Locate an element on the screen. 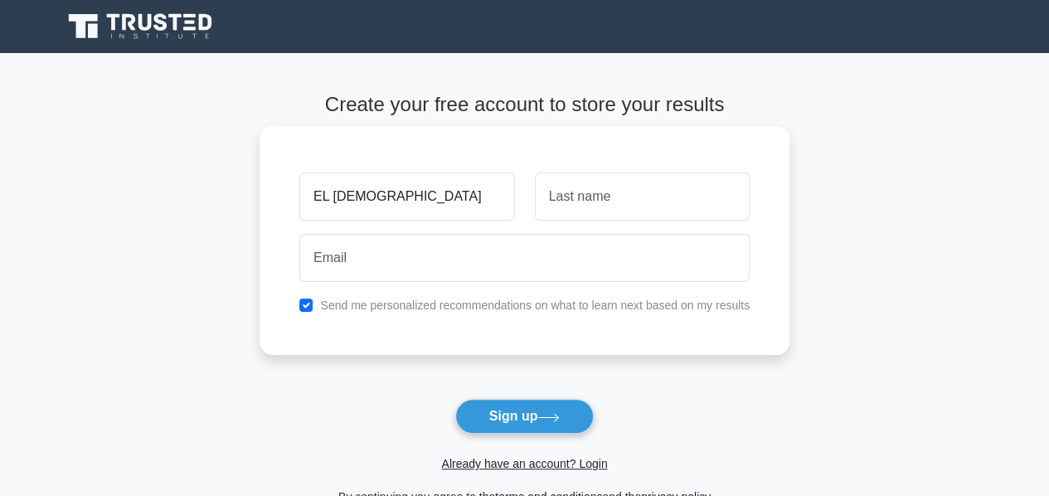 The width and height of the screenshot is (1049, 496). button: Sign up is located at coordinates (525, 416).